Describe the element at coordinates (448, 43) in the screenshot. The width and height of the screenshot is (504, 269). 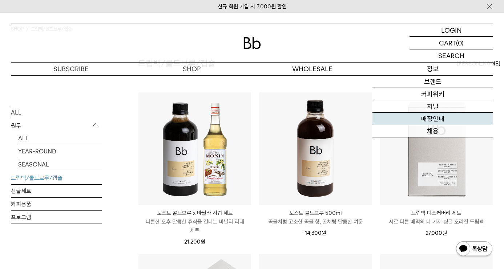
I see `p: CART` at that location.